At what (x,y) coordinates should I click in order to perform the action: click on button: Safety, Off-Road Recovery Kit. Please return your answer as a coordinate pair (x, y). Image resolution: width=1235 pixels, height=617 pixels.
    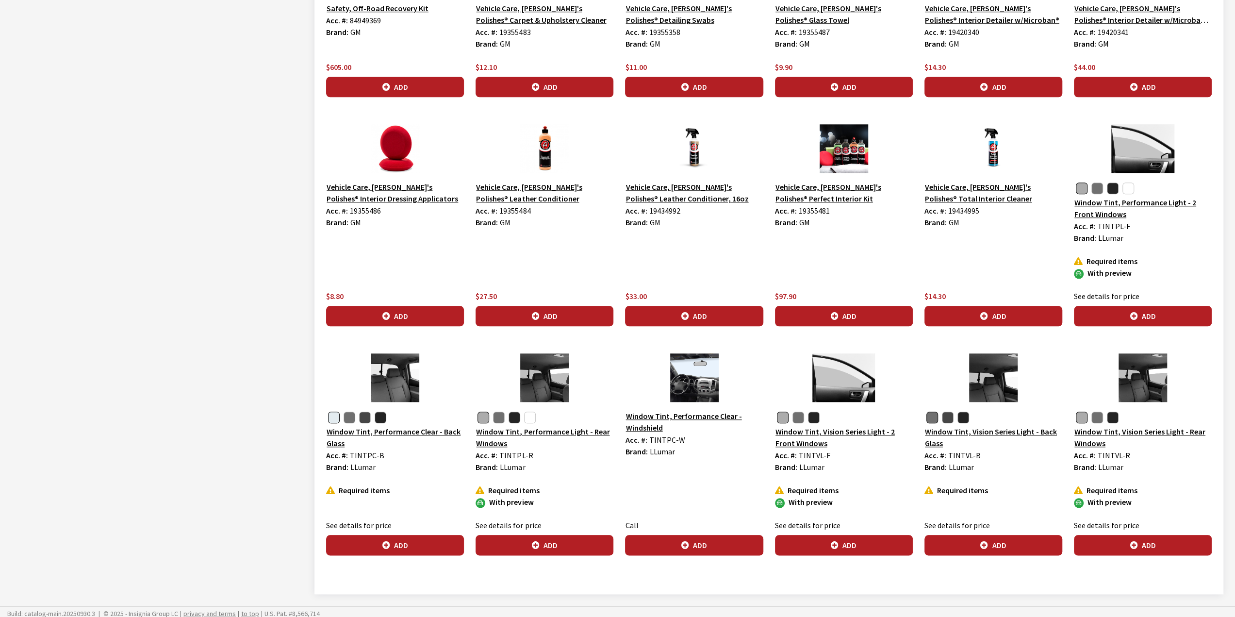
    Looking at the image, I should click on (377, 8).